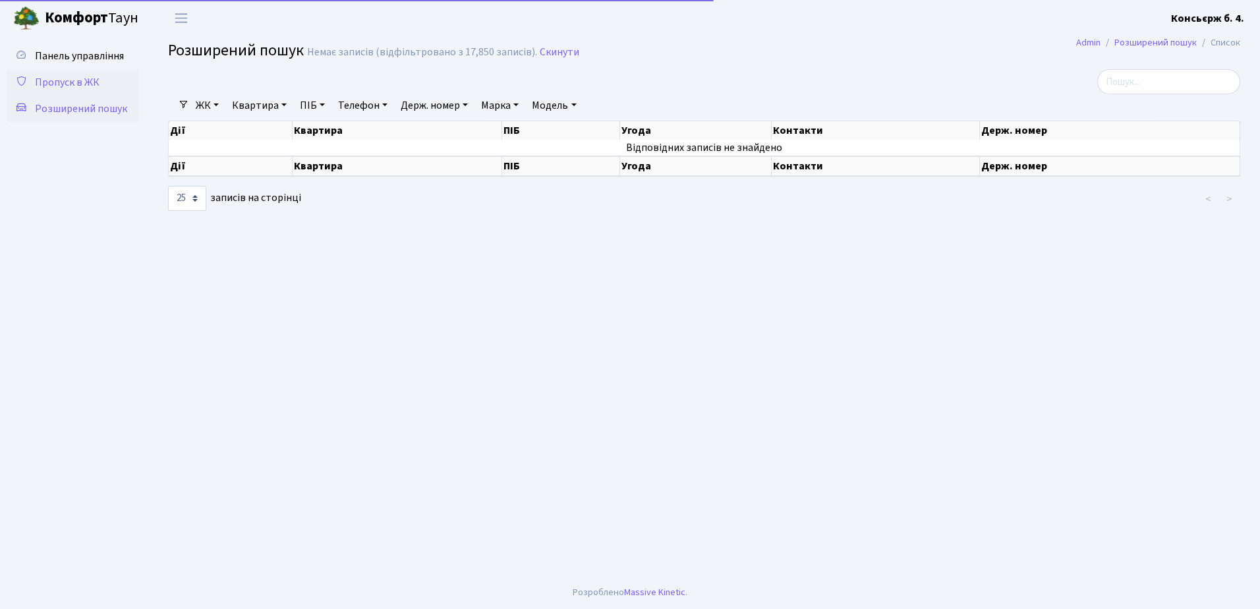 The height and width of the screenshot is (609, 1260). I want to click on a: Держ. номер, so click(434, 105).